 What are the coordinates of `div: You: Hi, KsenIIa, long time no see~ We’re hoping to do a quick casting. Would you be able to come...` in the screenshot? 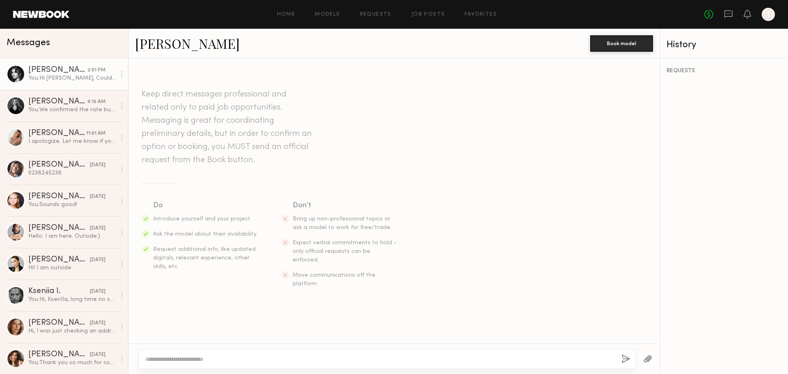 It's located at (72, 299).